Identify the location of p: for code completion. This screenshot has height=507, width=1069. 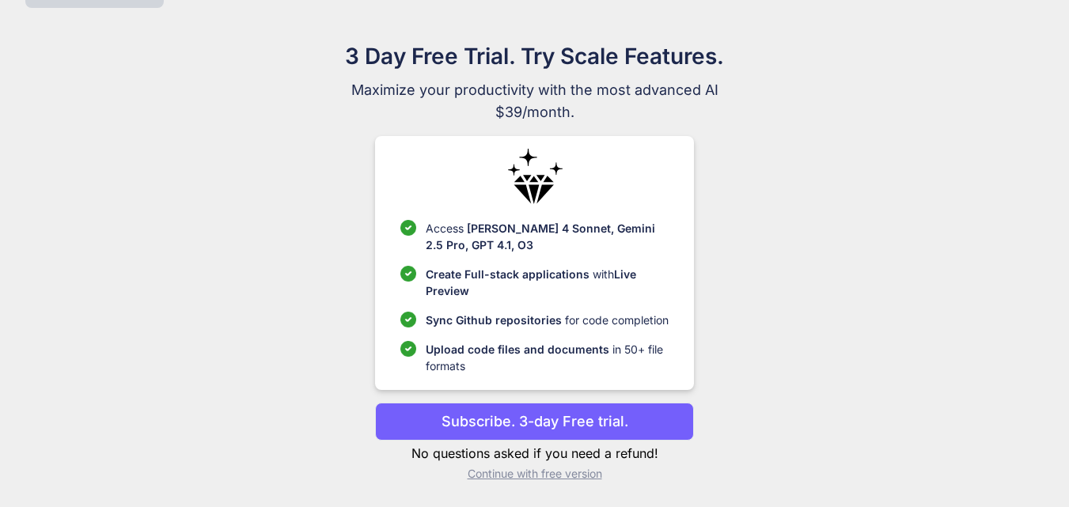
(547, 320).